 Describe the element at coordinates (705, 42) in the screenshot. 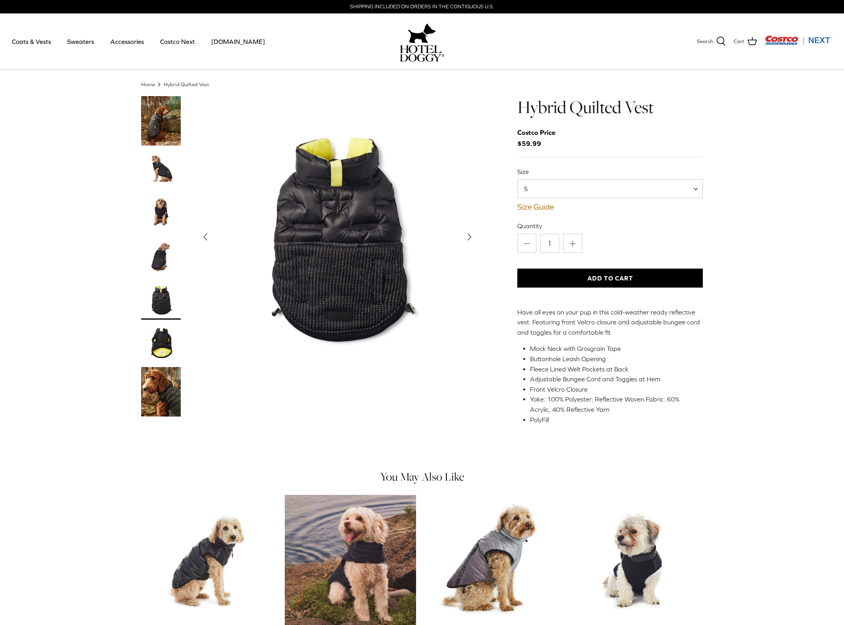

I see `span: Search` at that location.